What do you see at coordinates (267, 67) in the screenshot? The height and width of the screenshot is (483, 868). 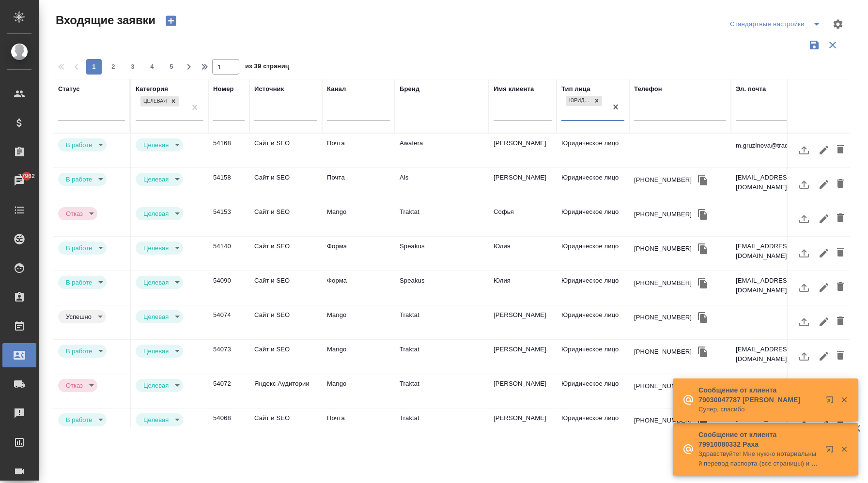 I see `span: из 39 страниц` at bounding box center [267, 67].